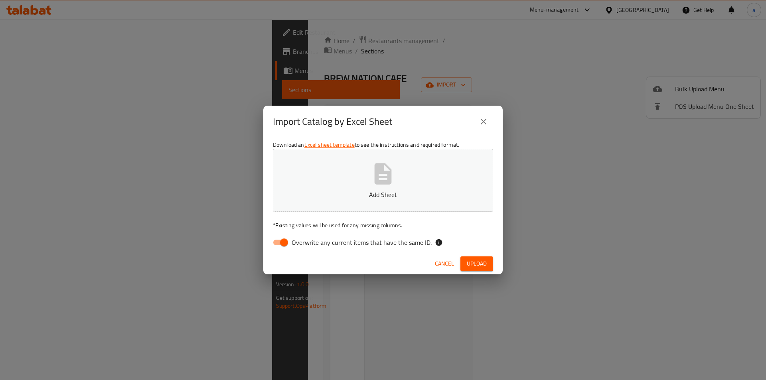 This screenshot has height=380, width=766. Describe the element at coordinates (444, 264) in the screenshot. I see `span: Cancel` at that location.